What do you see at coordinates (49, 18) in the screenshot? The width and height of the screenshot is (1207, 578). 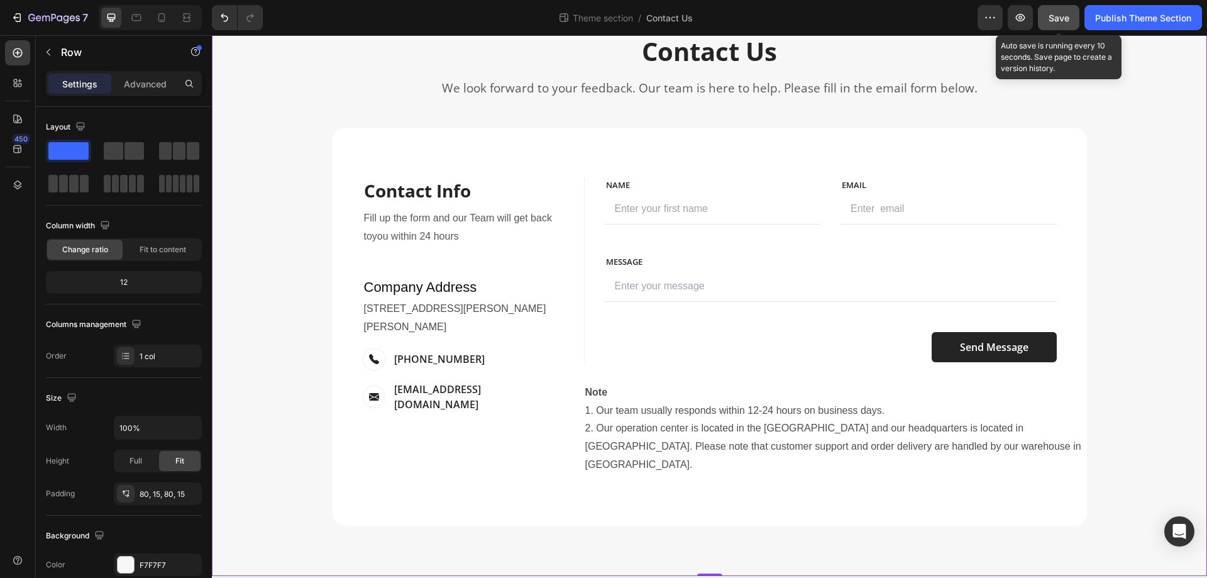 I see `button: 7` at bounding box center [49, 18].